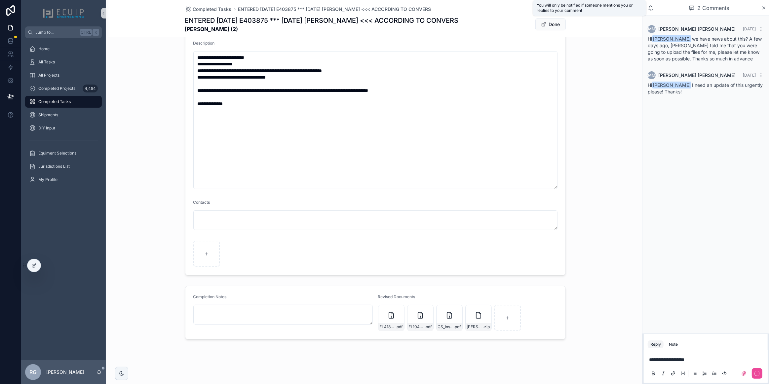 This screenshot has width=769, height=384. What do you see at coordinates (387, 327) in the screenshot?
I see `span: FL41858_R2_II_XR-QB-Dwg3` at bounding box center [387, 327].